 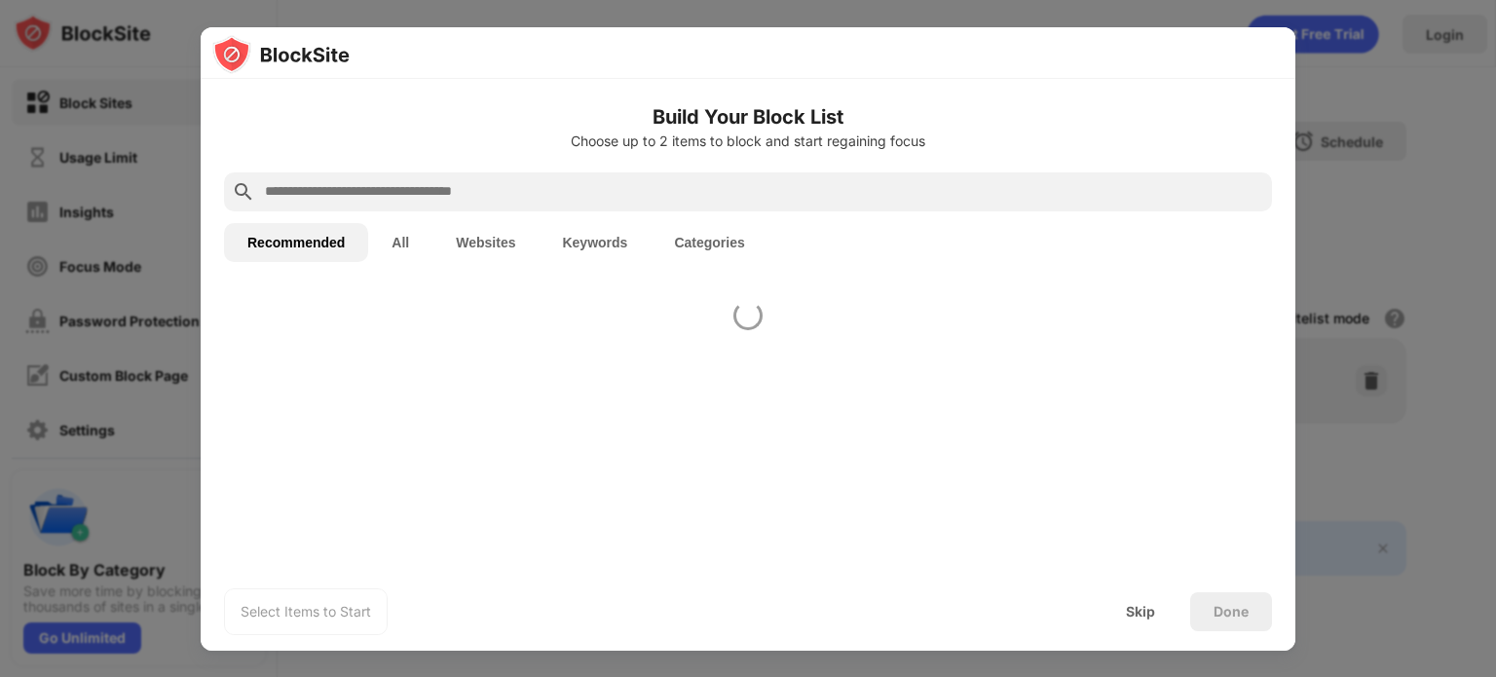 I want to click on button: Recommended, so click(x=296, y=242).